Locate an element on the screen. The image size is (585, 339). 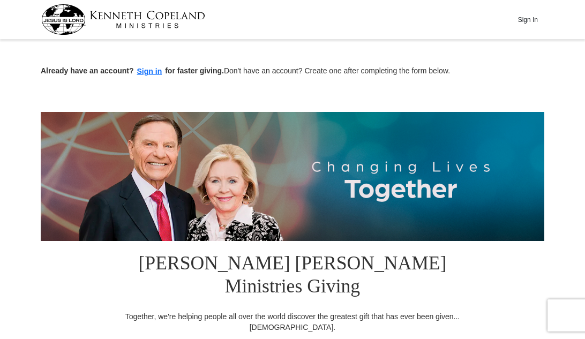
button: Sign In is located at coordinates (528, 19).